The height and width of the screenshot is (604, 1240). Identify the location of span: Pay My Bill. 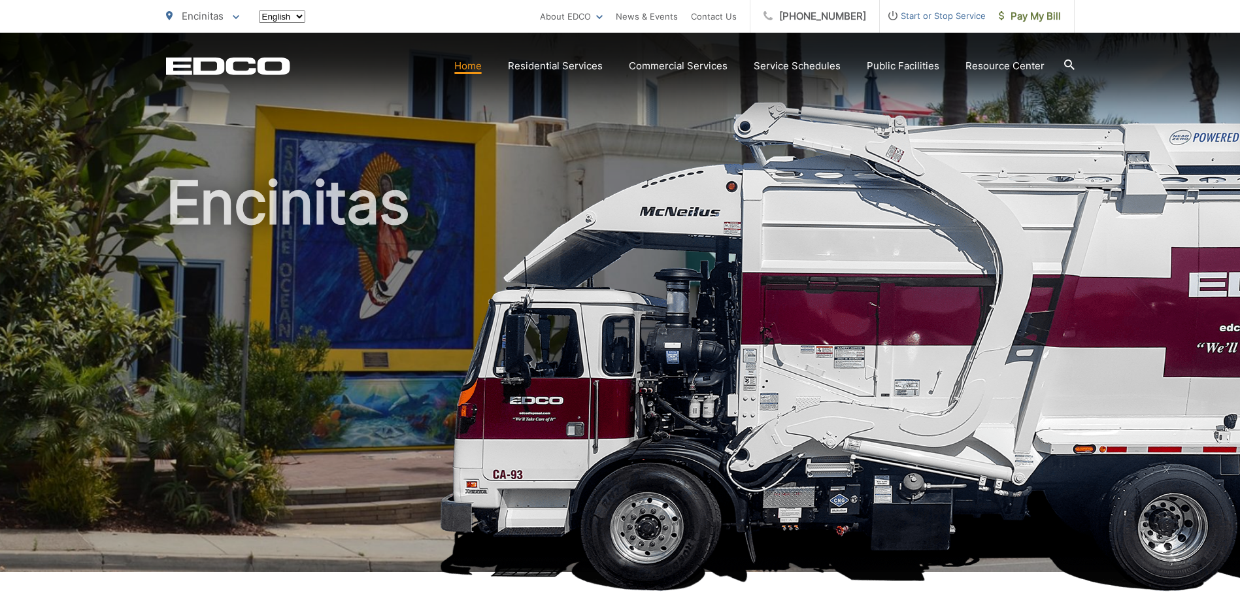
(1030, 16).